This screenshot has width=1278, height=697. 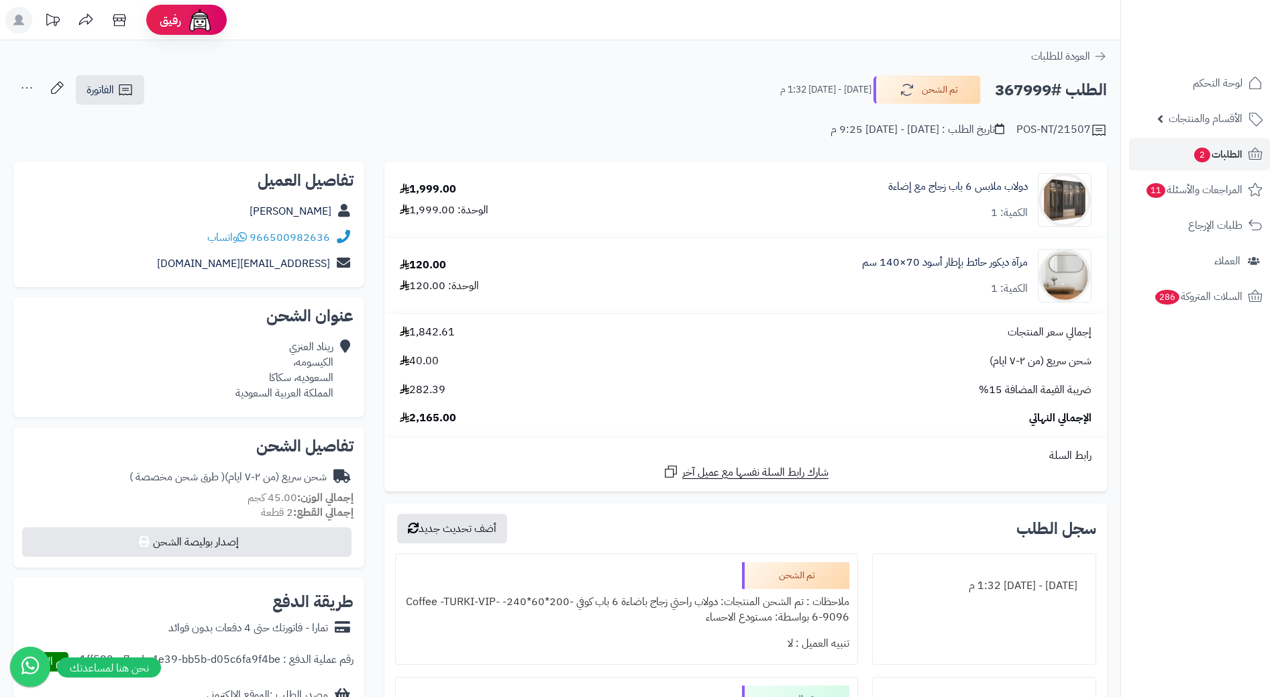 I want to click on div: تم الشحن, so click(x=796, y=576).